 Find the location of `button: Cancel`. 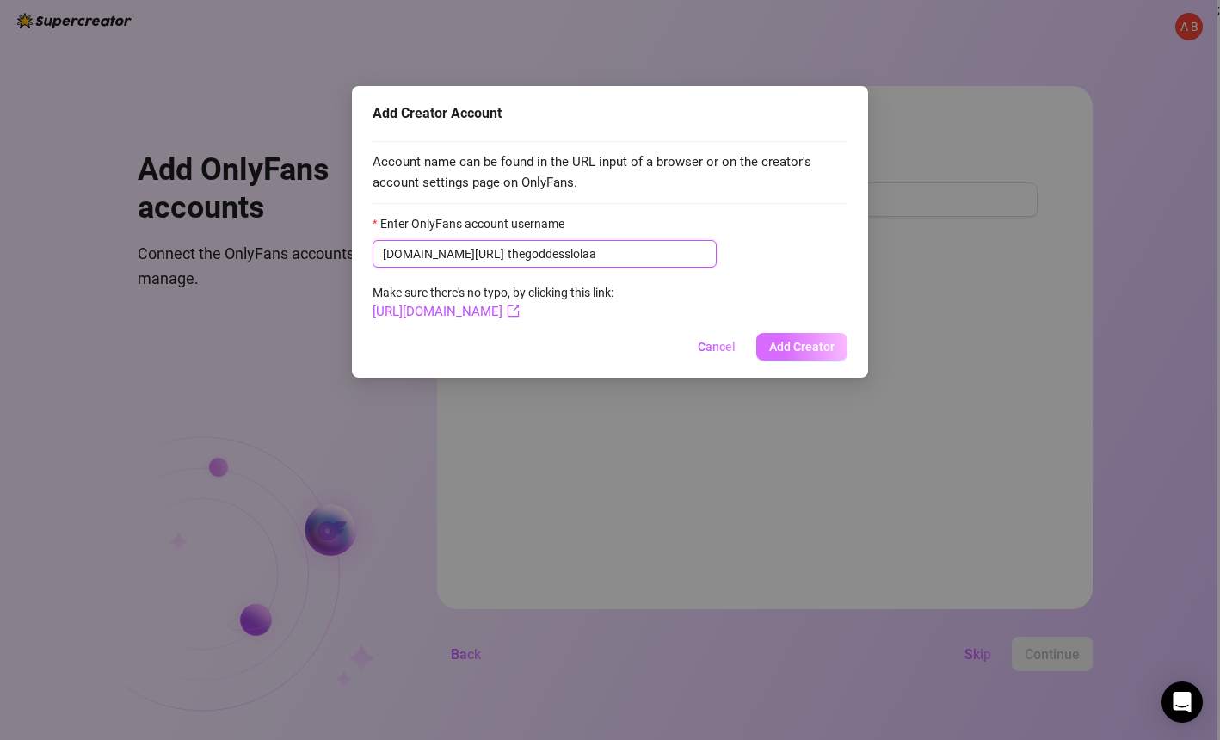

button: Cancel is located at coordinates (717, 347).